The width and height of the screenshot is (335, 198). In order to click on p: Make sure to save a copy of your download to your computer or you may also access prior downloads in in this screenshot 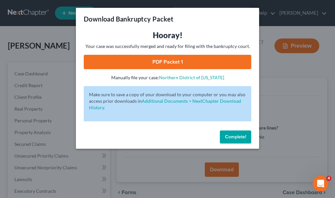, I will do `click(167, 101)`.